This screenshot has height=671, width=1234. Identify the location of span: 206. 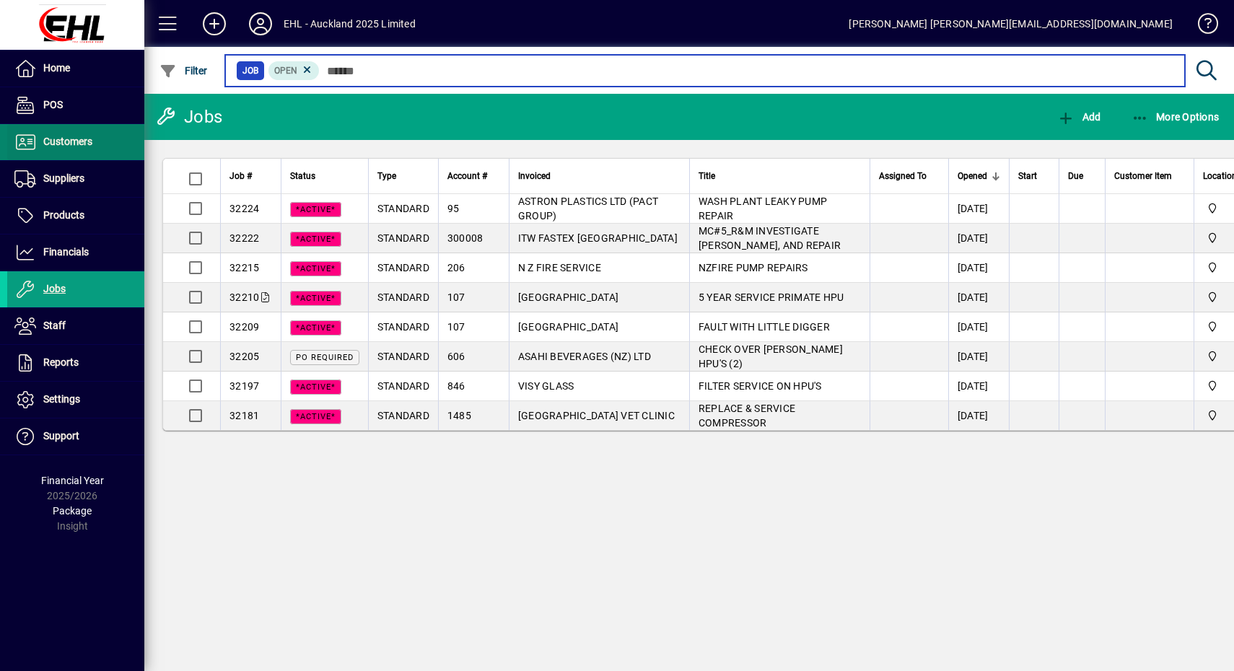
(456, 268).